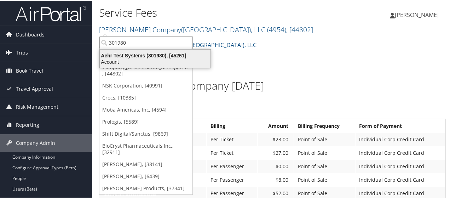  What do you see at coordinates (300, 29) in the screenshot?
I see `span: , [ 44802 ]` at bounding box center [300, 29].